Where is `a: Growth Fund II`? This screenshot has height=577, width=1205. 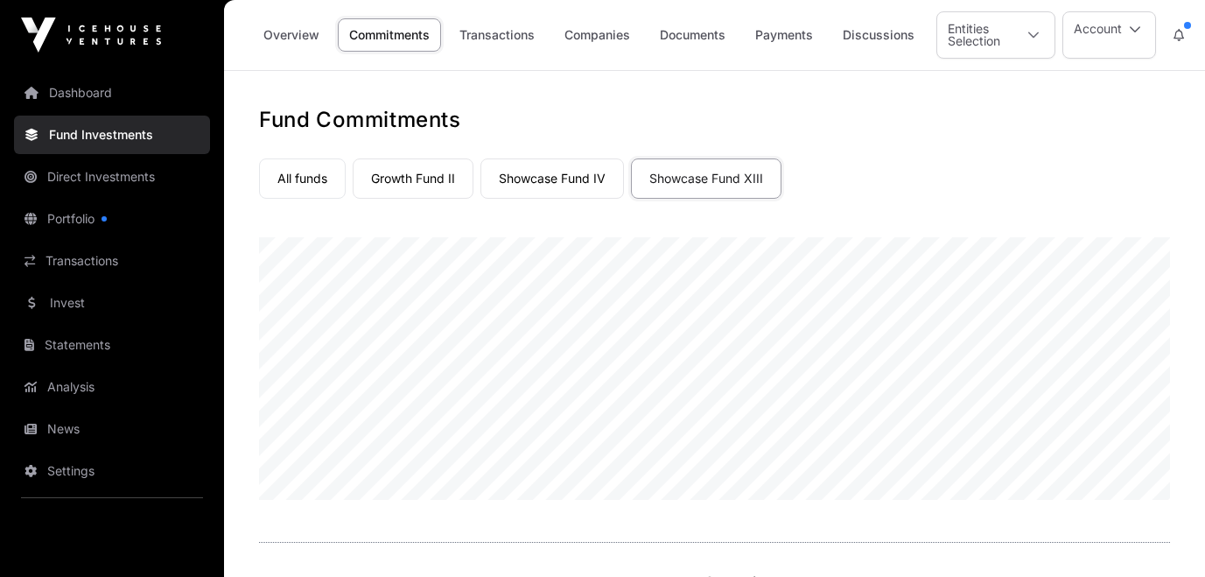
a: Growth Fund II is located at coordinates (413, 179).